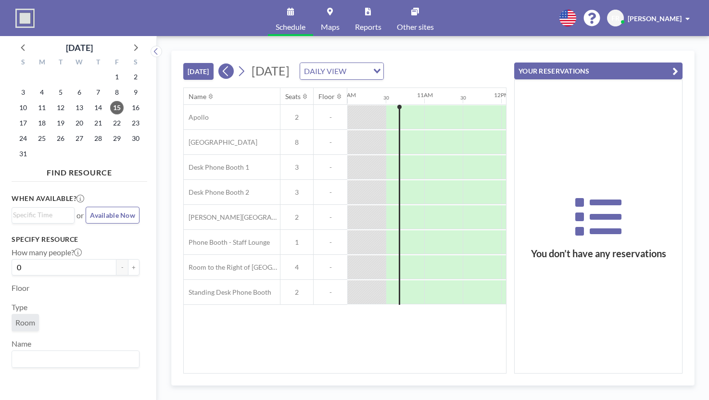  What do you see at coordinates (227, 292) in the screenshot?
I see `span: Standing Desk Phone Booth` at bounding box center [227, 292].